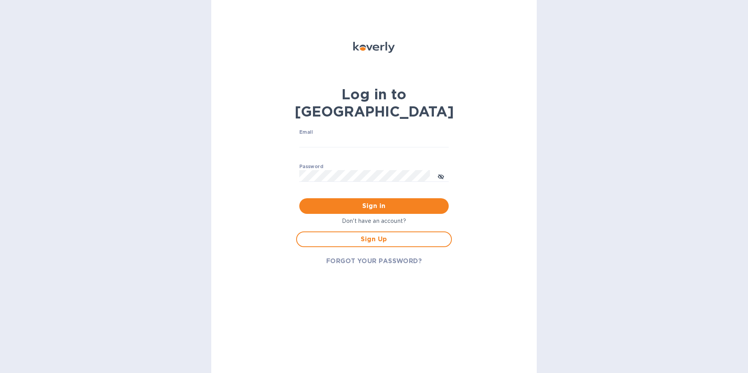 This screenshot has height=373, width=748. What do you see at coordinates (374, 47) in the screenshot?
I see `img: Koverly` at bounding box center [374, 47].